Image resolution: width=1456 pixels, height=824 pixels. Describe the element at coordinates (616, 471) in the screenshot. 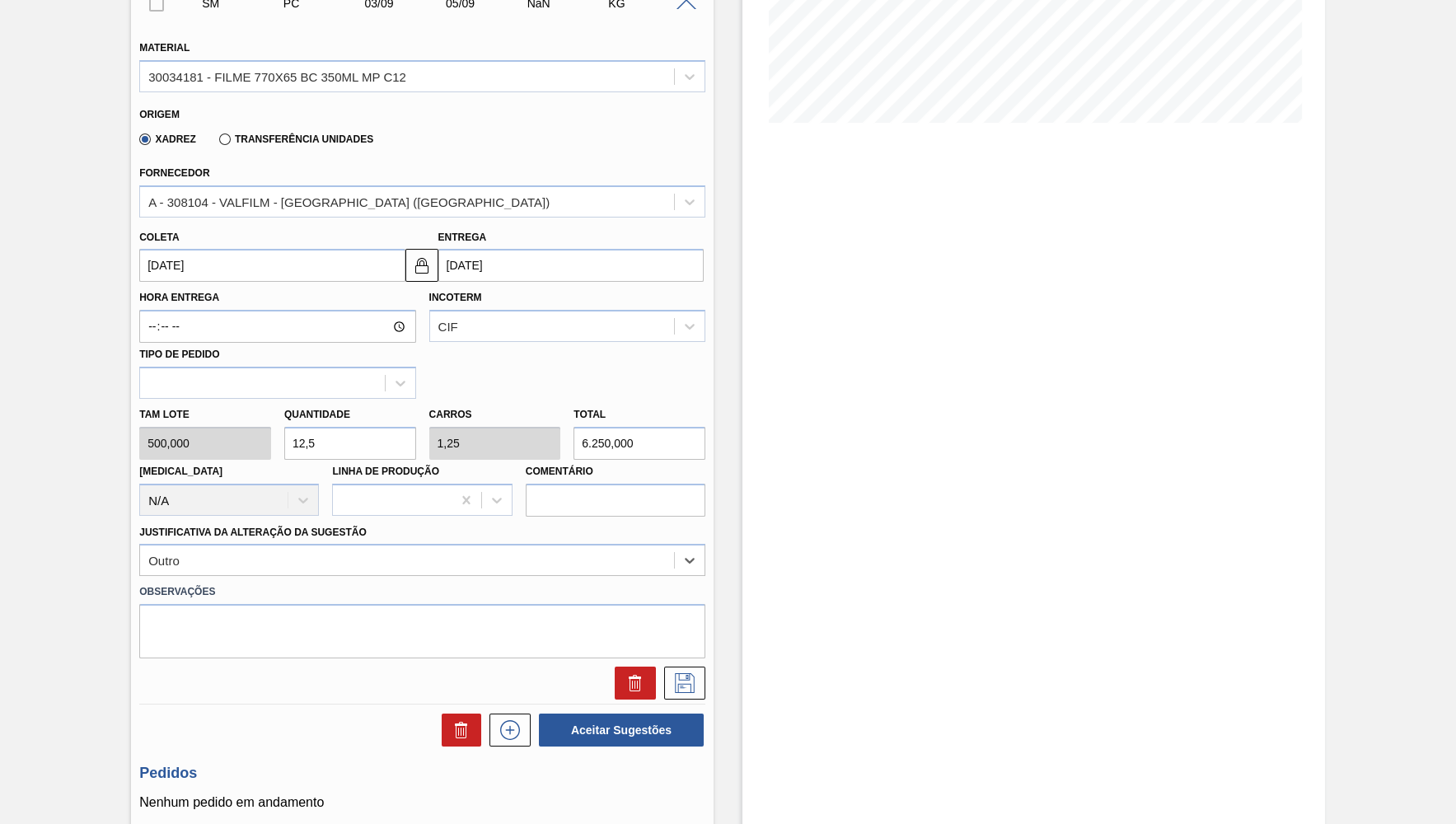

I see `label: Comentário` at that location.